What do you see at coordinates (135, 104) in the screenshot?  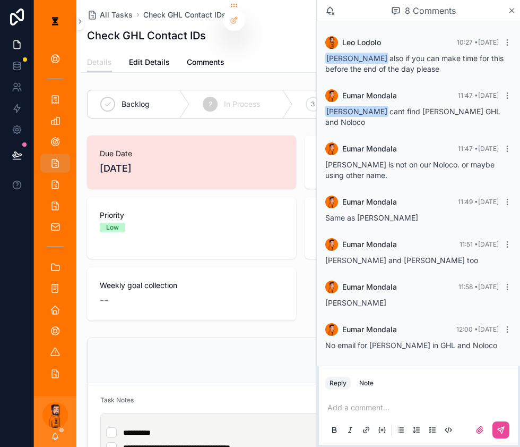 I see `span: Backlog` at bounding box center [135, 104].